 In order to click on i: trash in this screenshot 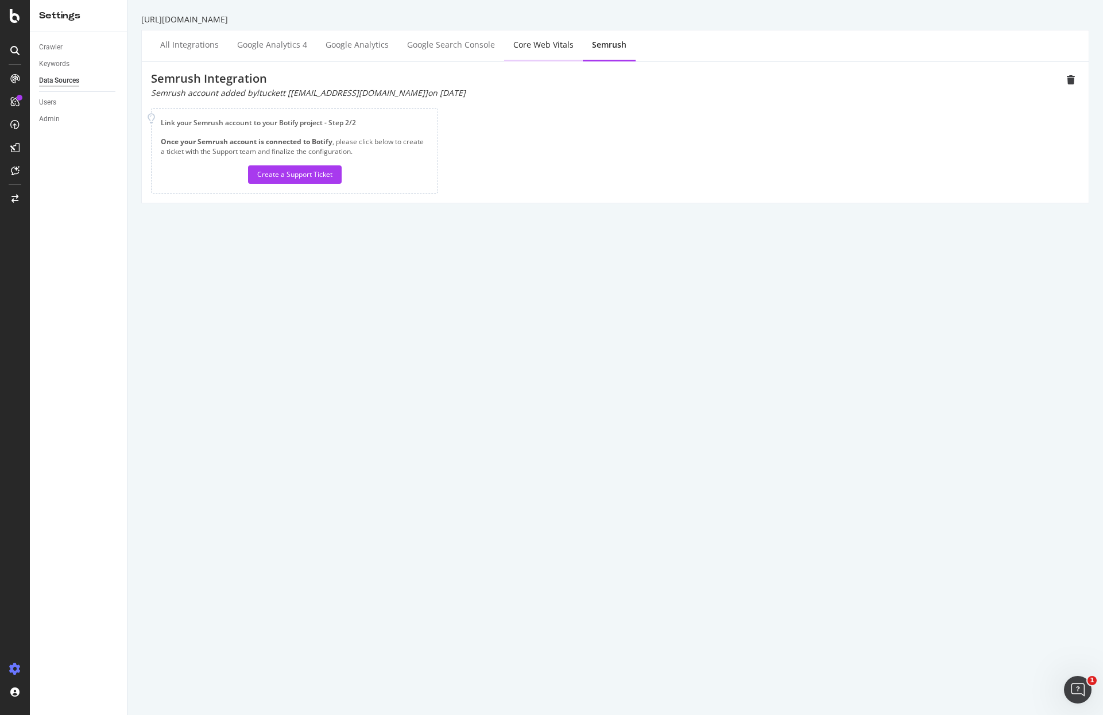, I will do `click(1071, 80)`.